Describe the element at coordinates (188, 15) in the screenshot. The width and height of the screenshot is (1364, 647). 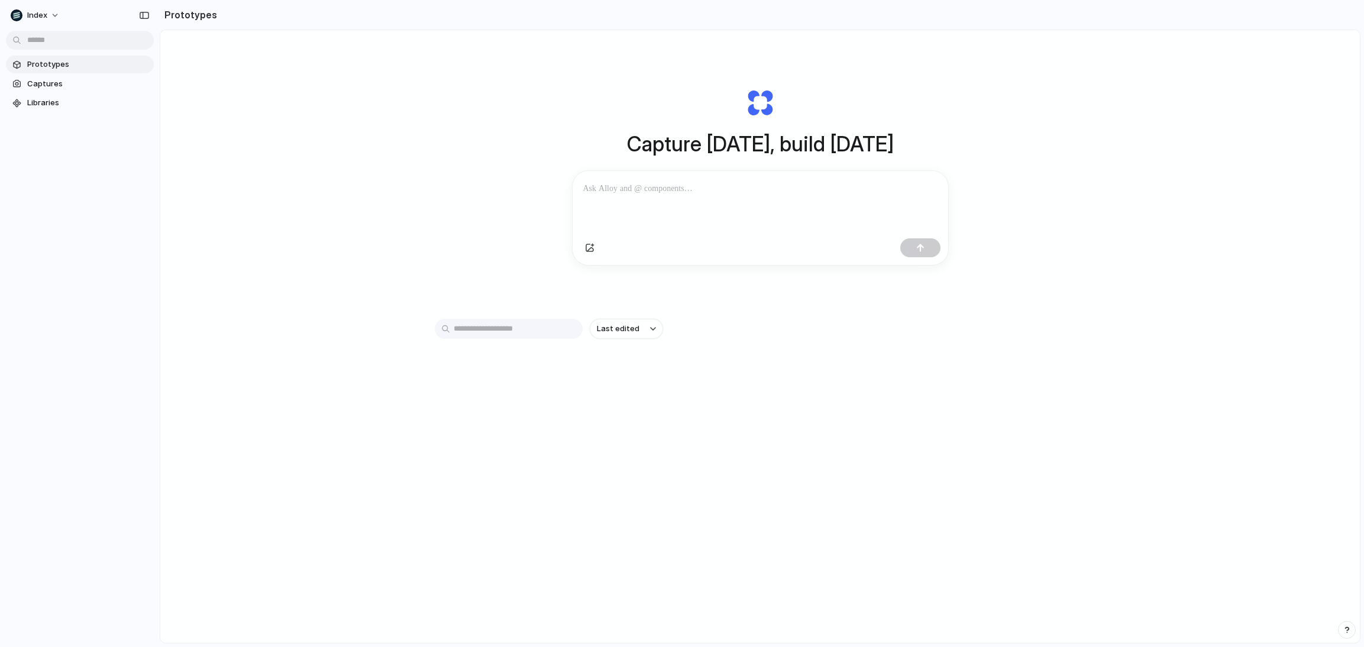
I see `h2: Prototypes` at that location.